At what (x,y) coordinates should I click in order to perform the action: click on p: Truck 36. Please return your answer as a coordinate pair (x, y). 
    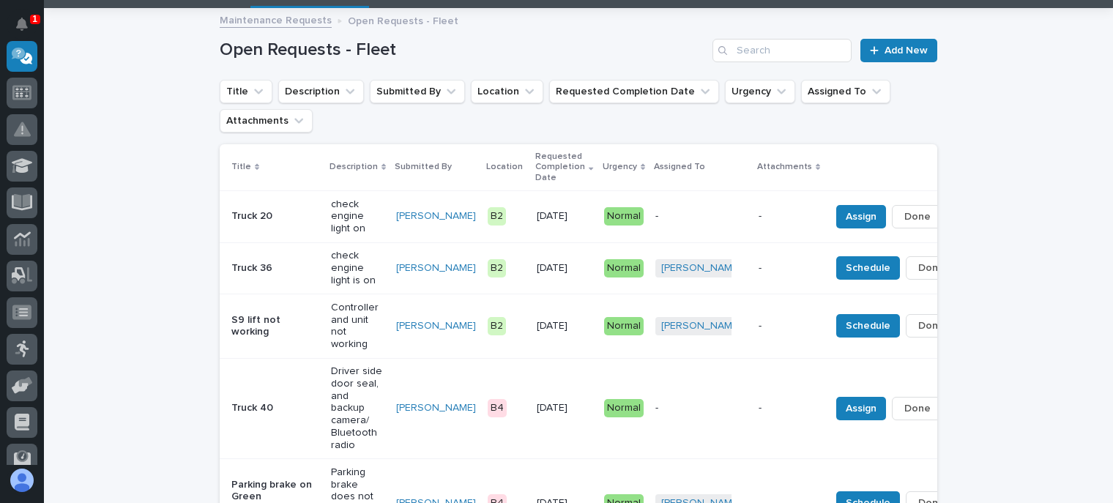
    Looking at the image, I should click on (275, 268).